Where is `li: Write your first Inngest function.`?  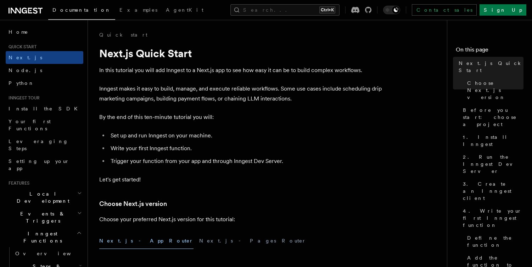 li: Write your first Inngest function. is located at coordinates (246, 148).